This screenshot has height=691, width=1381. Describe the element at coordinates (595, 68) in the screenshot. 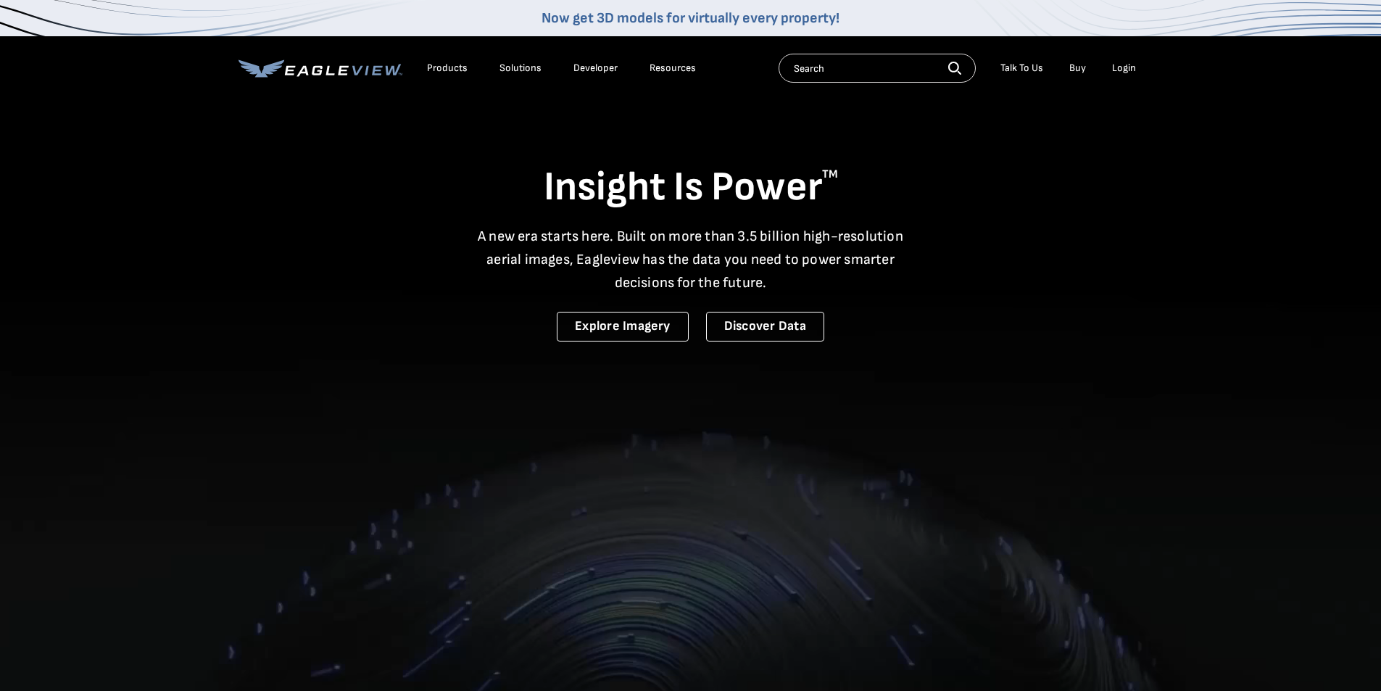

I see `a: Developer` at that location.